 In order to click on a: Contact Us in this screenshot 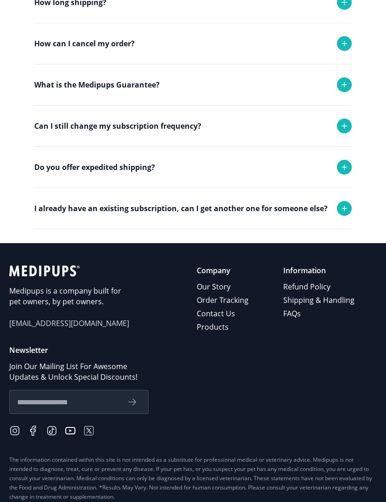, I will do `click(223, 314)`.